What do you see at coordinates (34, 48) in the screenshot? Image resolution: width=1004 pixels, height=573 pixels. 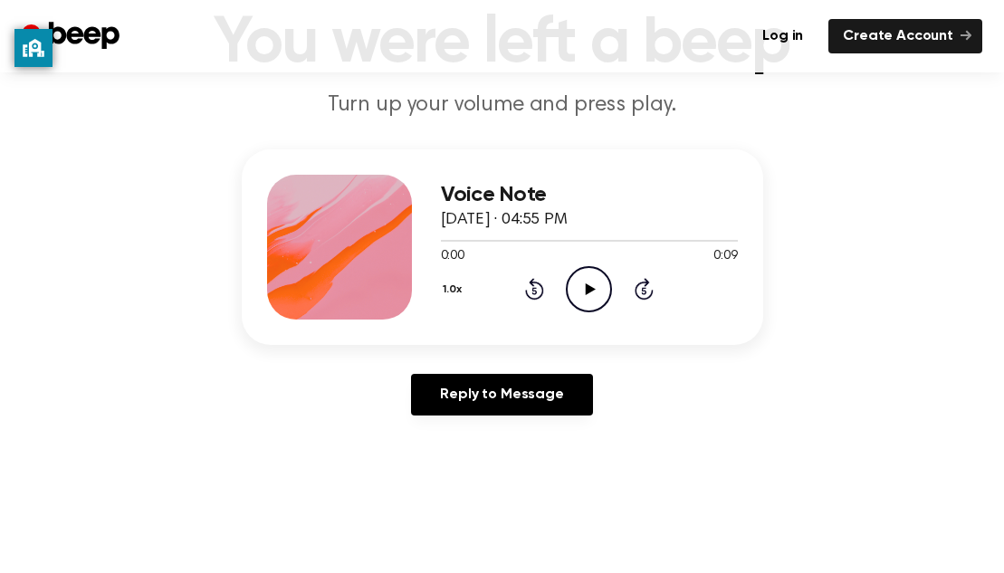 I see `button: privacy banner` at bounding box center [34, 48].